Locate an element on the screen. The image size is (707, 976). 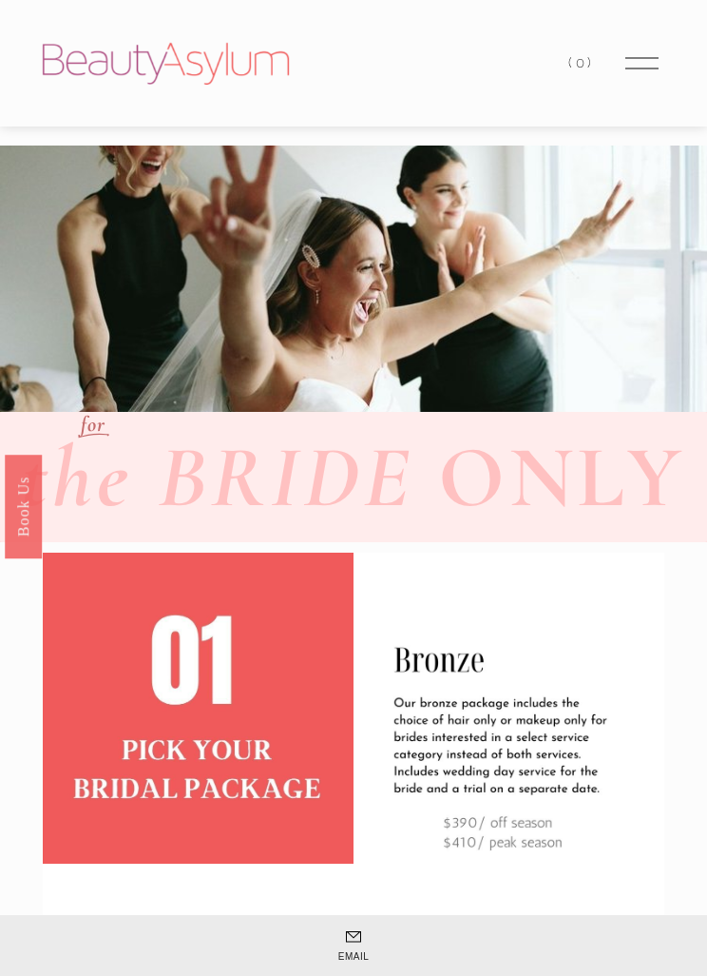
a: 0 items in cart is located at coordinates (582, 63).